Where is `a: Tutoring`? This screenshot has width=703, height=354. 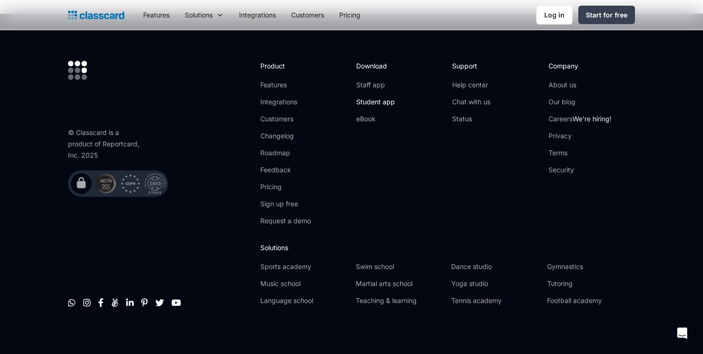
a: Tutoring is located at coordinates (591, 284).